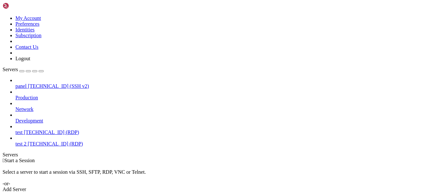  What do you see at coordinates (226, 95) in the screenshot?
I see `li: Production` at bounding box center [226, 95].